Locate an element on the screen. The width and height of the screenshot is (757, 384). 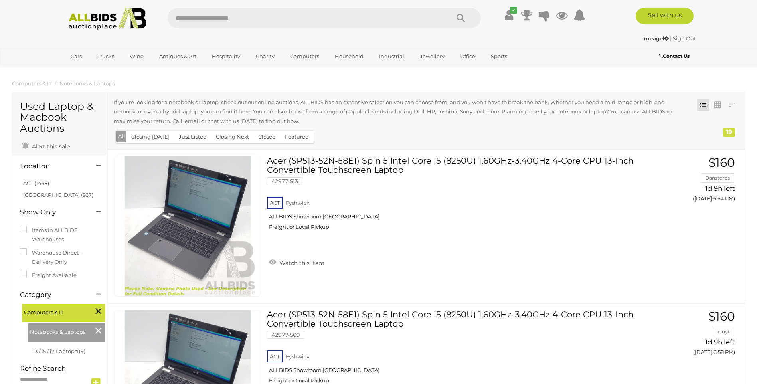
a: Computers is located at coordinates (305, 56).